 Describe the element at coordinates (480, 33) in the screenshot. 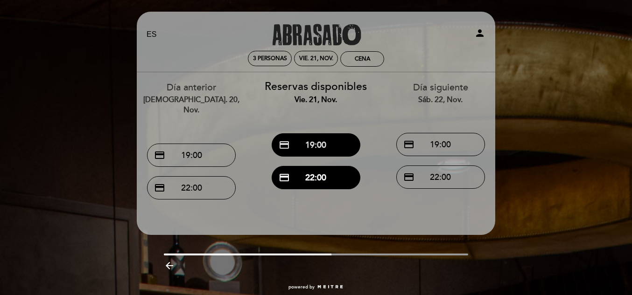

I see `i: person` at that location.